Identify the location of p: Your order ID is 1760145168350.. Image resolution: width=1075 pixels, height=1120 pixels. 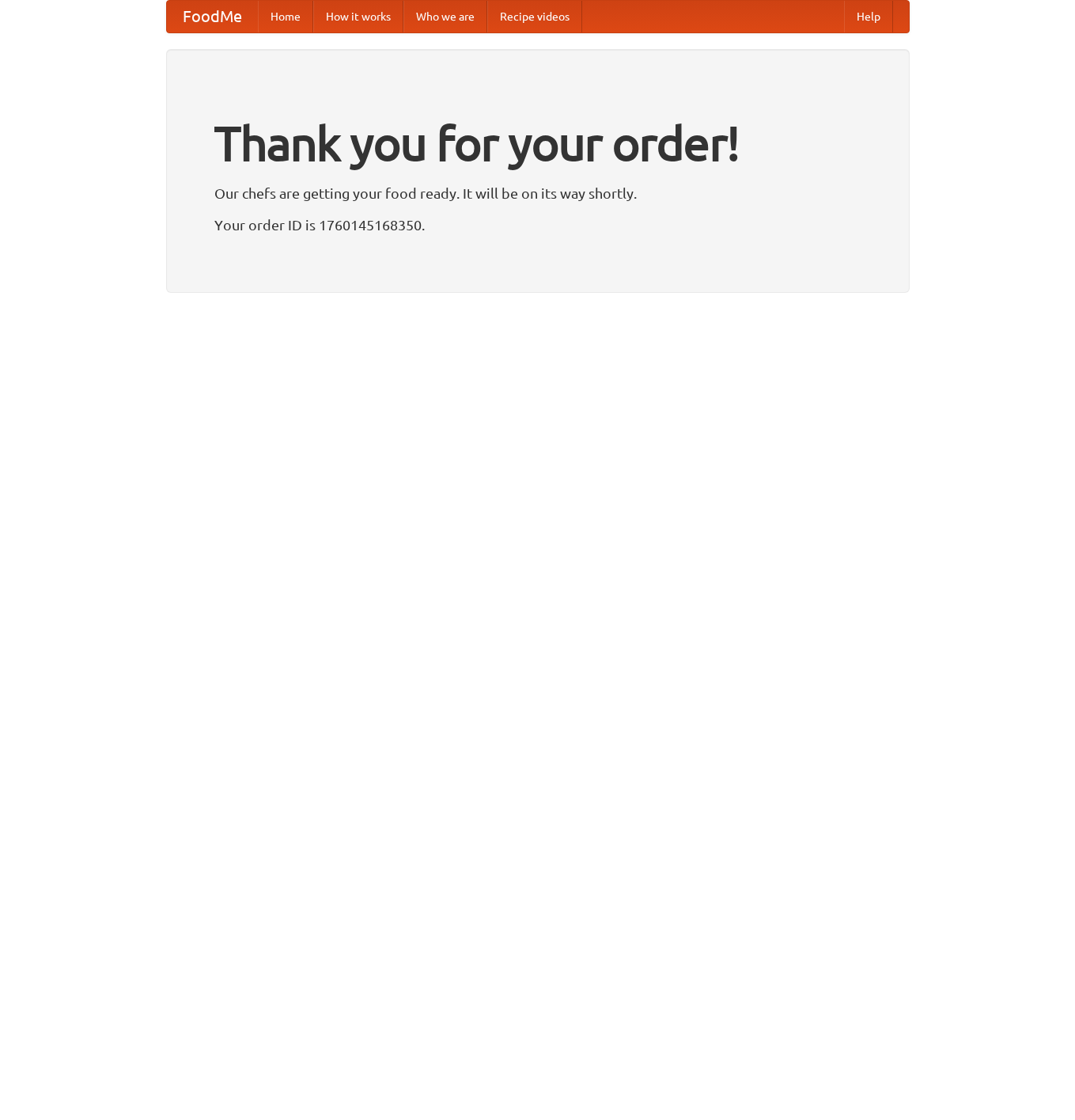
(538, 225).